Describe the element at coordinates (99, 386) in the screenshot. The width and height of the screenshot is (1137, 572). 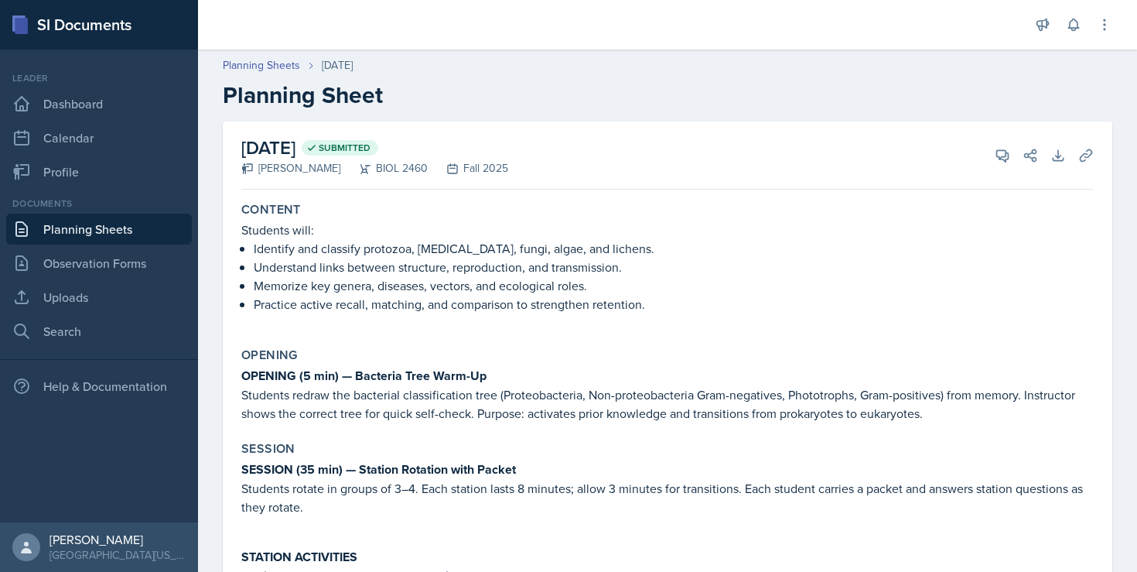
I see `div: Help & Documentation` at that location.